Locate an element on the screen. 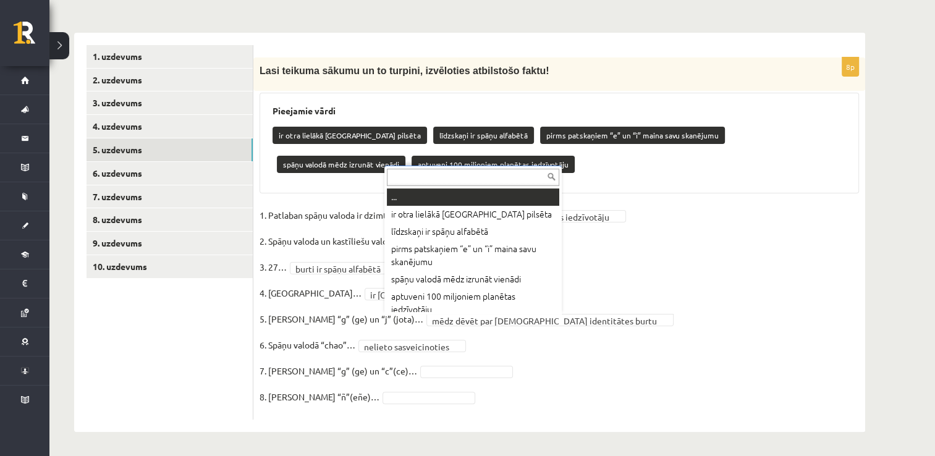 This screenshot has height=456, width=935. div: aptuveni 100 miljoniem planētas iedzīvotāju is located at coordinates (473, 303).